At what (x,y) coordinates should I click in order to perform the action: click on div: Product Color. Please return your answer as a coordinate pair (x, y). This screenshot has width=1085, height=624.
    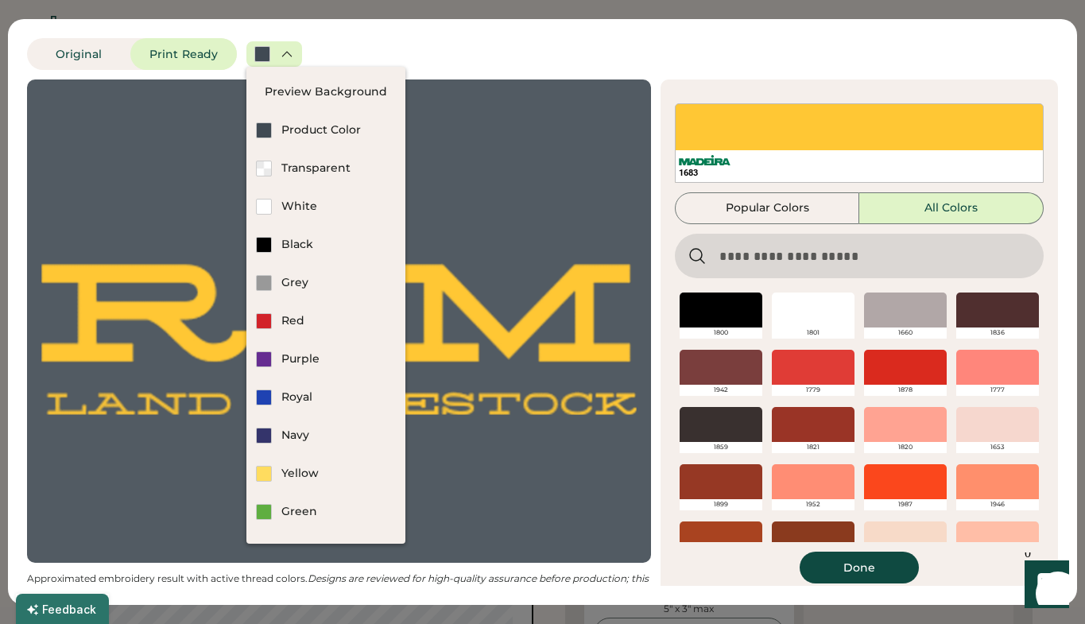
    Looking at the image, I should click on (338, 130).